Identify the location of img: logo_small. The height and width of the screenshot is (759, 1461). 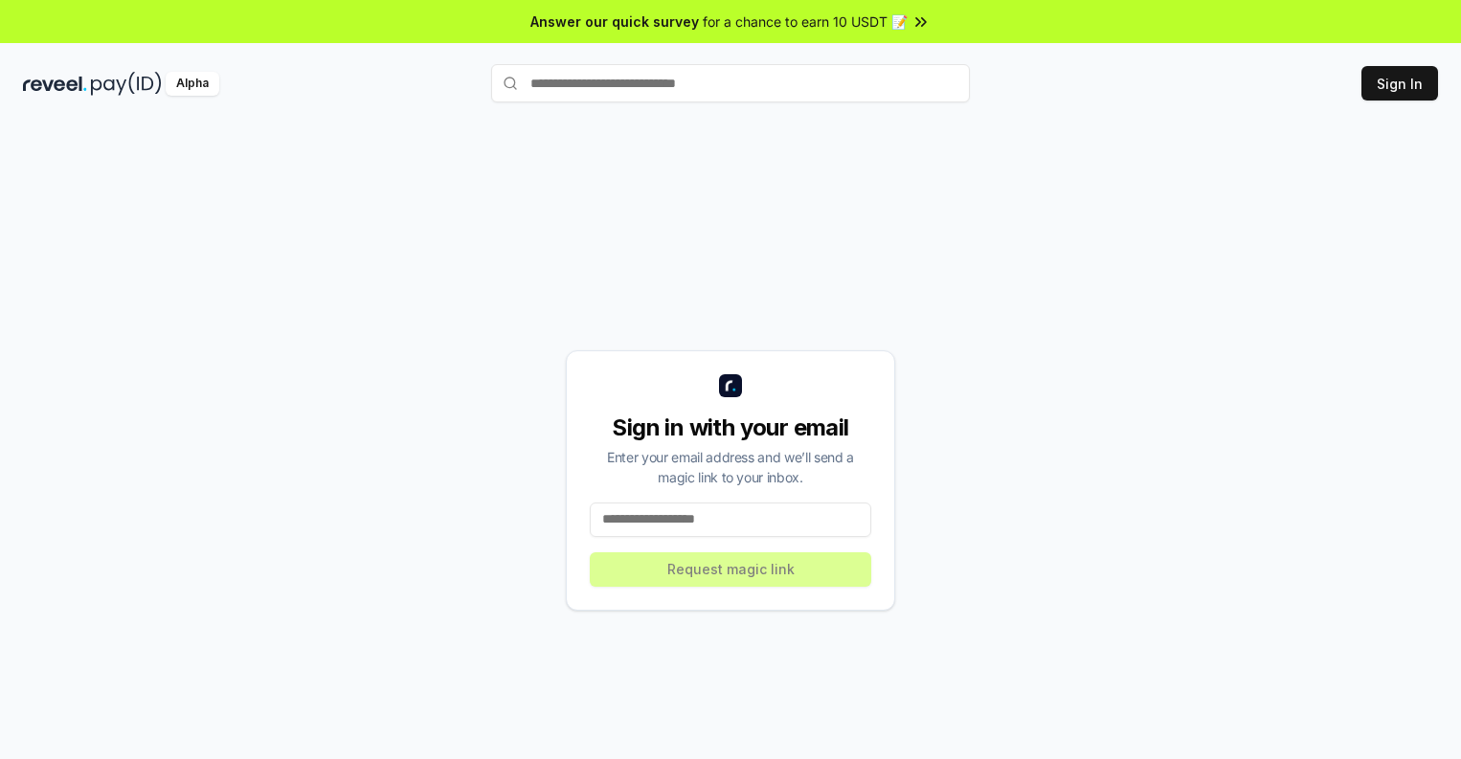
(730, 386).